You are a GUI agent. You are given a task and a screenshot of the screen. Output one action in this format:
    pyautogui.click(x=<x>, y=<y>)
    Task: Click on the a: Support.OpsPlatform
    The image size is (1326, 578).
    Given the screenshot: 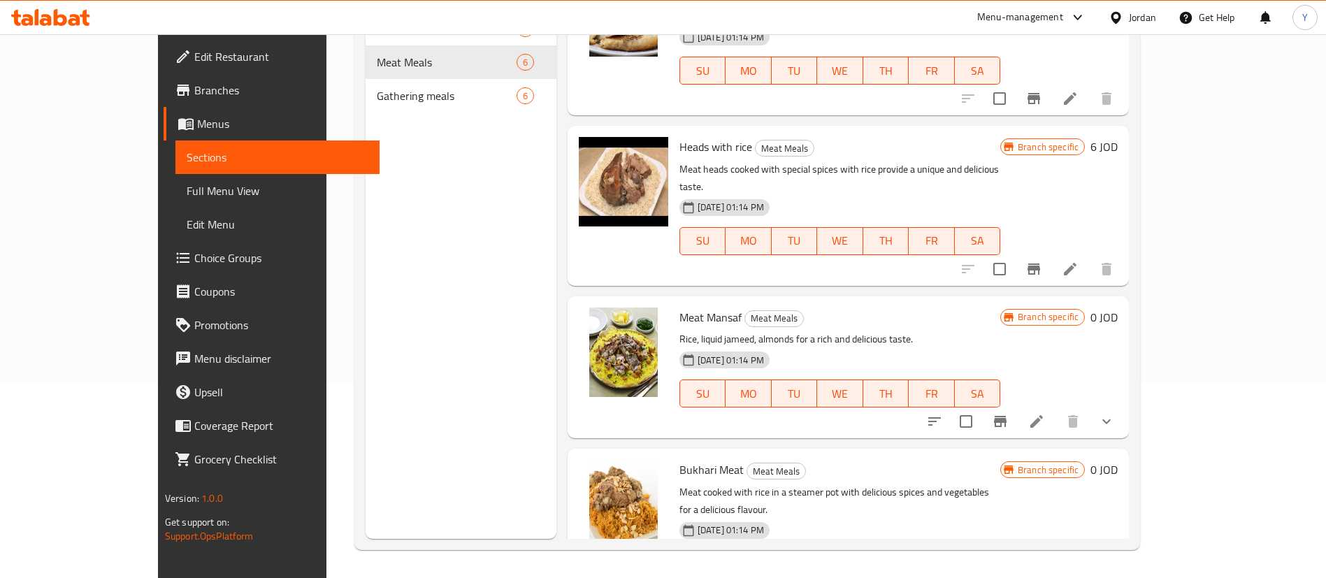 What is the action you would take?
    pyautogui.click(x=209, y=536)
    